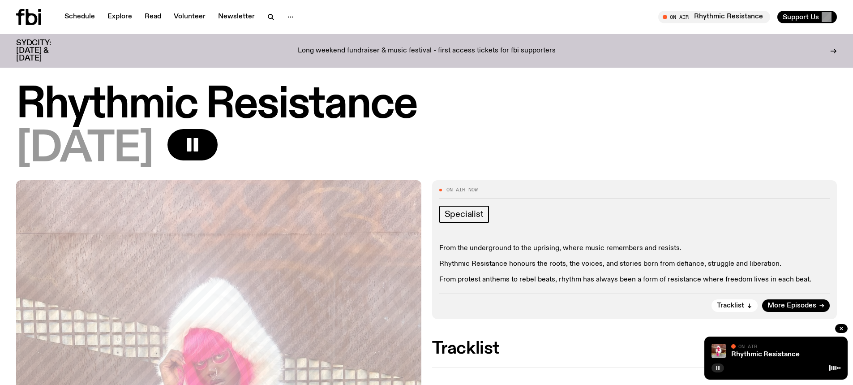 This screenshot has width=853, height=385. I want to click on span: Tracklist, so click(730, 305).